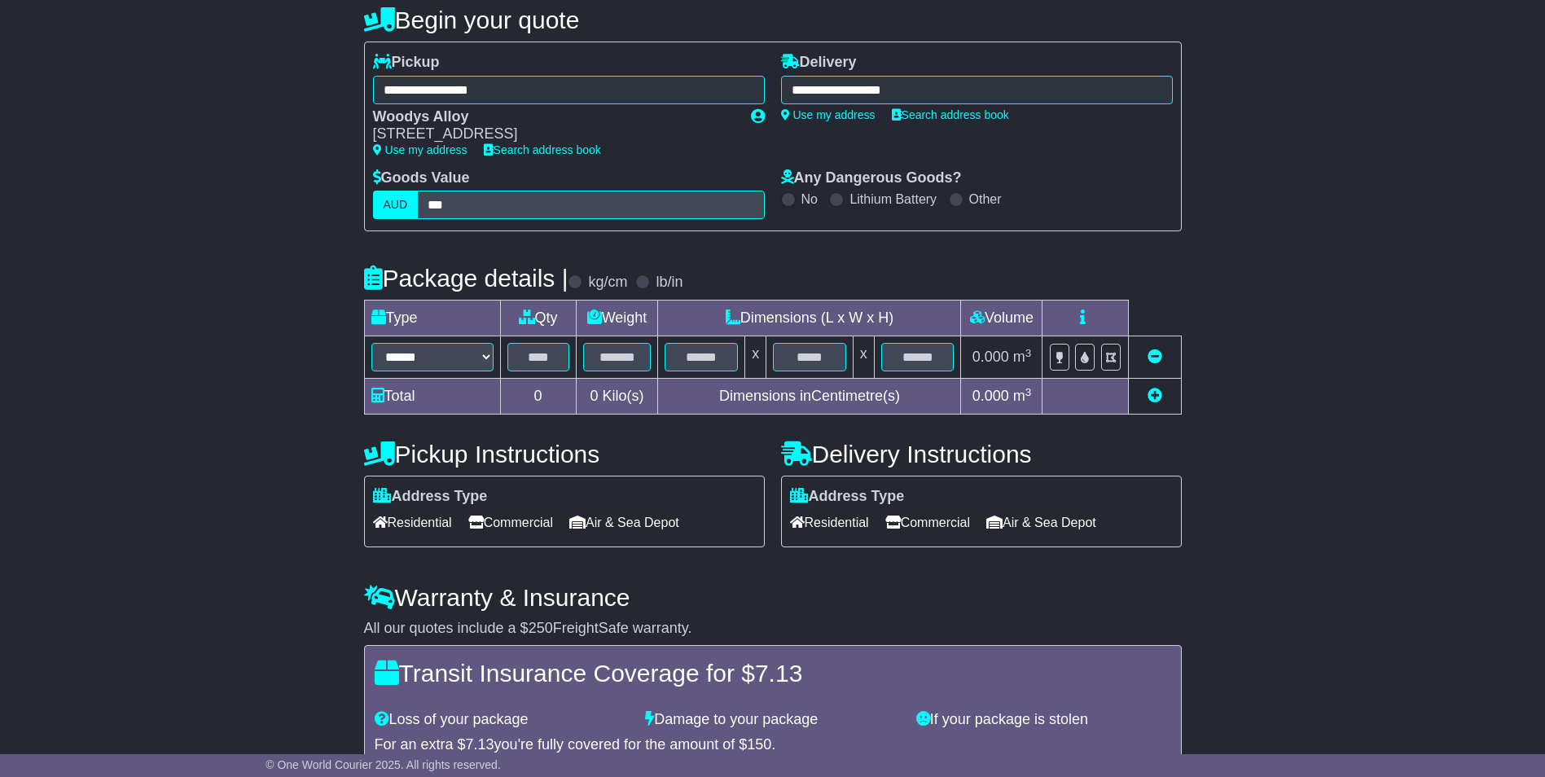 Image resolution: width=1545 pixels, height=777 pixels. What do you see at coordinates (564, 454) in the screenshot?
I see `h4: Pickup Instructions` at bounding box center [564, 454].